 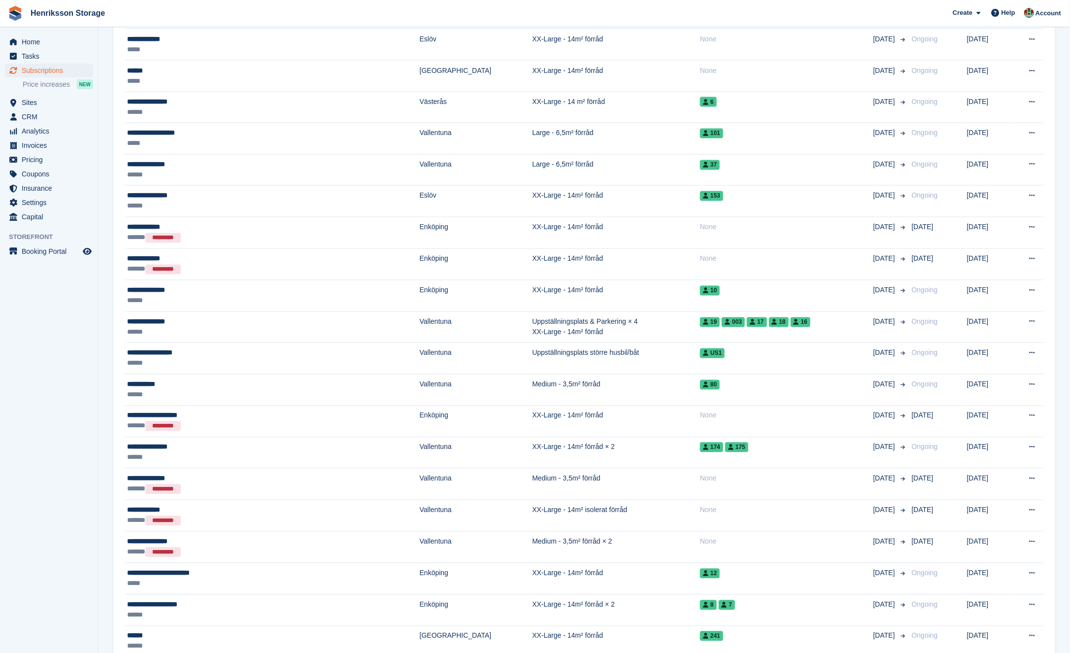 What do you see at coordinates (708, 605) in the screenshot?
I see `span: 8` at bounding box center [708, 605].